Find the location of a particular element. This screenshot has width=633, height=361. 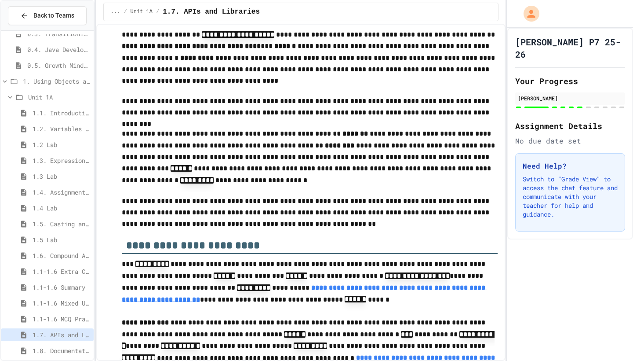

span: 1.1-1.6 MCQ Practice is located at coordinates (61, 318).